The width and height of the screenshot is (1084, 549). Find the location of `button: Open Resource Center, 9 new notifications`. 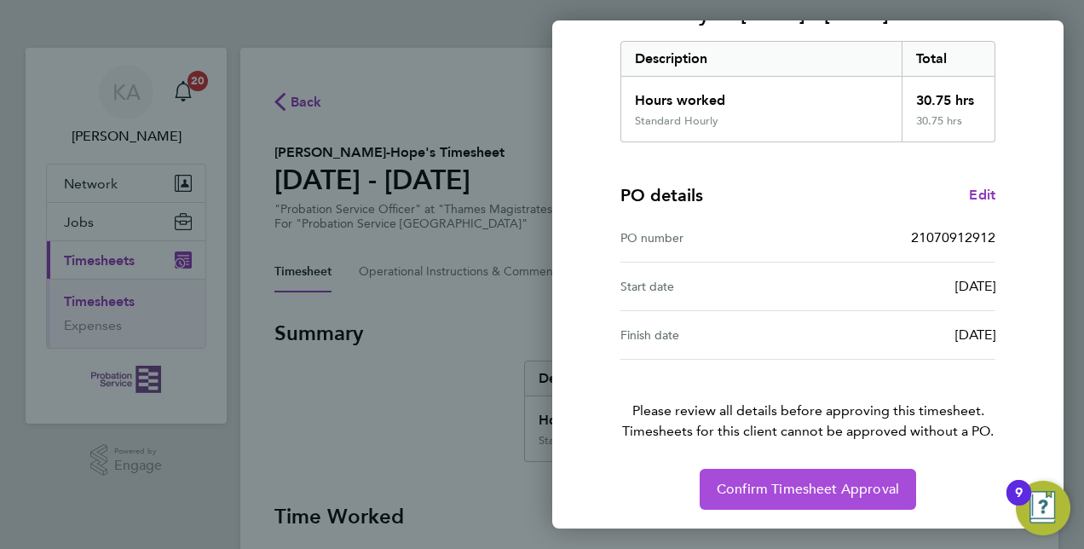

button: Open Resource Center, 9 new notifications is located at coordinates (1044, 508).